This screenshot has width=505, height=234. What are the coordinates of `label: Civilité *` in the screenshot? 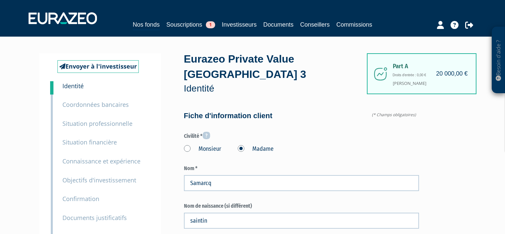 It's located at (302, 136).